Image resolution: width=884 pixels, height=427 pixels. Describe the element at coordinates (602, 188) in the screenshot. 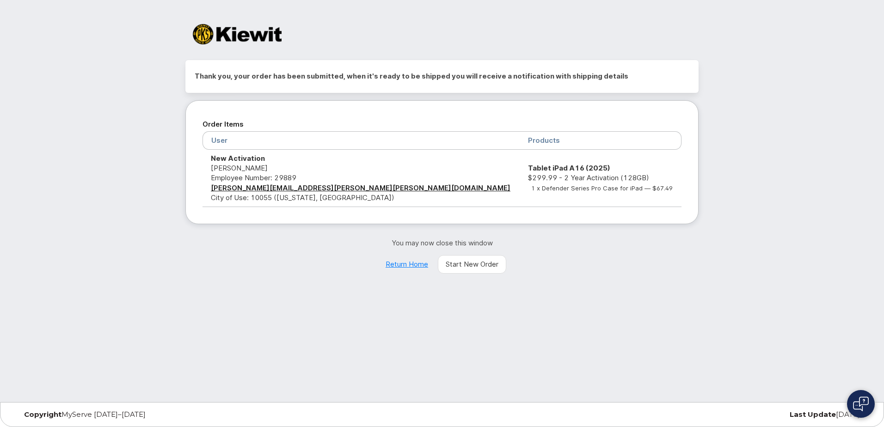

I see `small: 1 x Defender Series Pro Case for iPad — $67.49` at that location.